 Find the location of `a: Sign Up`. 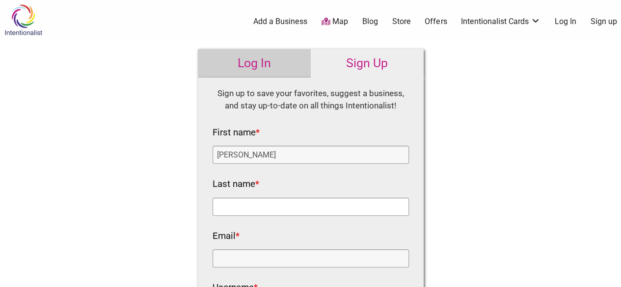

a: Sign Up is located at coordinates (367, 63).